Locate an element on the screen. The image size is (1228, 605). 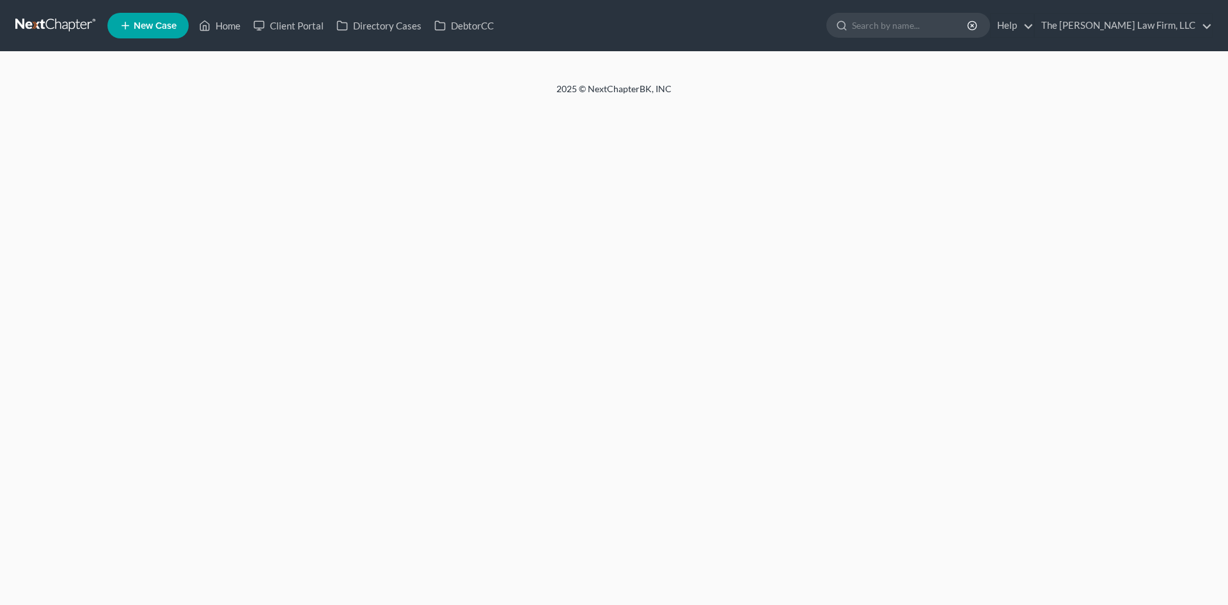
input: Search by name... is located at coordinates (910, 25).